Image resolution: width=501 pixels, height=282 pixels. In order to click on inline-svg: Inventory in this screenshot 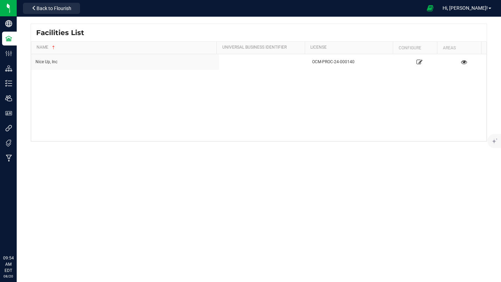, I will do `click(9, 83)`.